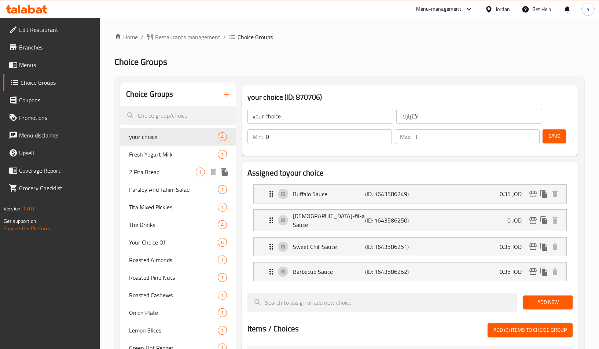 The image size is (599, 349). What do you see at coordinates (51, 171) in the screenshot?
I see `a: Coverage Report` at bounding box center [51, 171].